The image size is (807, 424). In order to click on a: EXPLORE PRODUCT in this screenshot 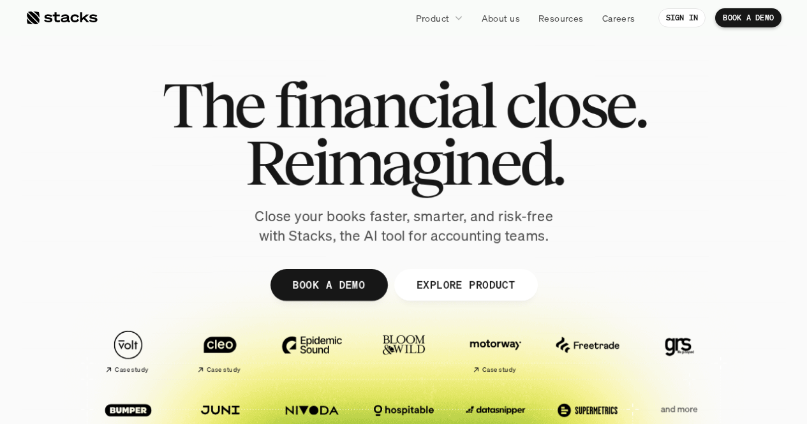, I will do `click(465, 285)`.